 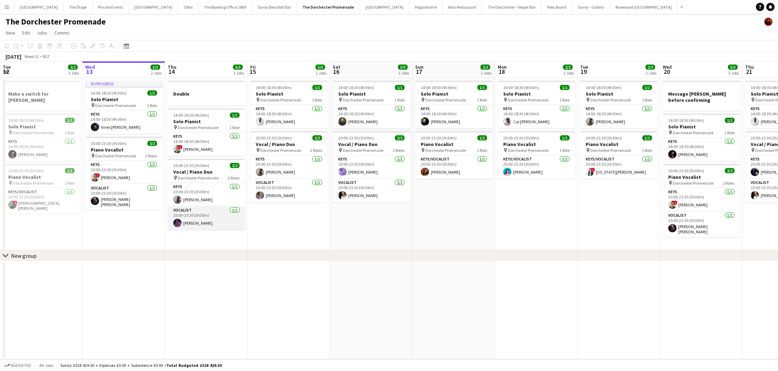 I want to click on span: View, so click(x=10, y=33).